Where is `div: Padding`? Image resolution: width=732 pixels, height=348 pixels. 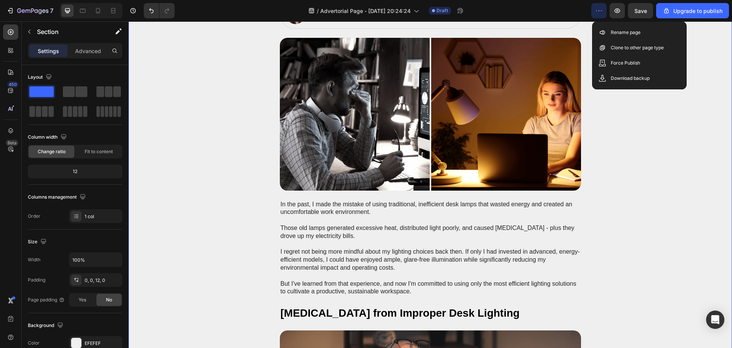 div: Padding is located at coordinates (37, 280).